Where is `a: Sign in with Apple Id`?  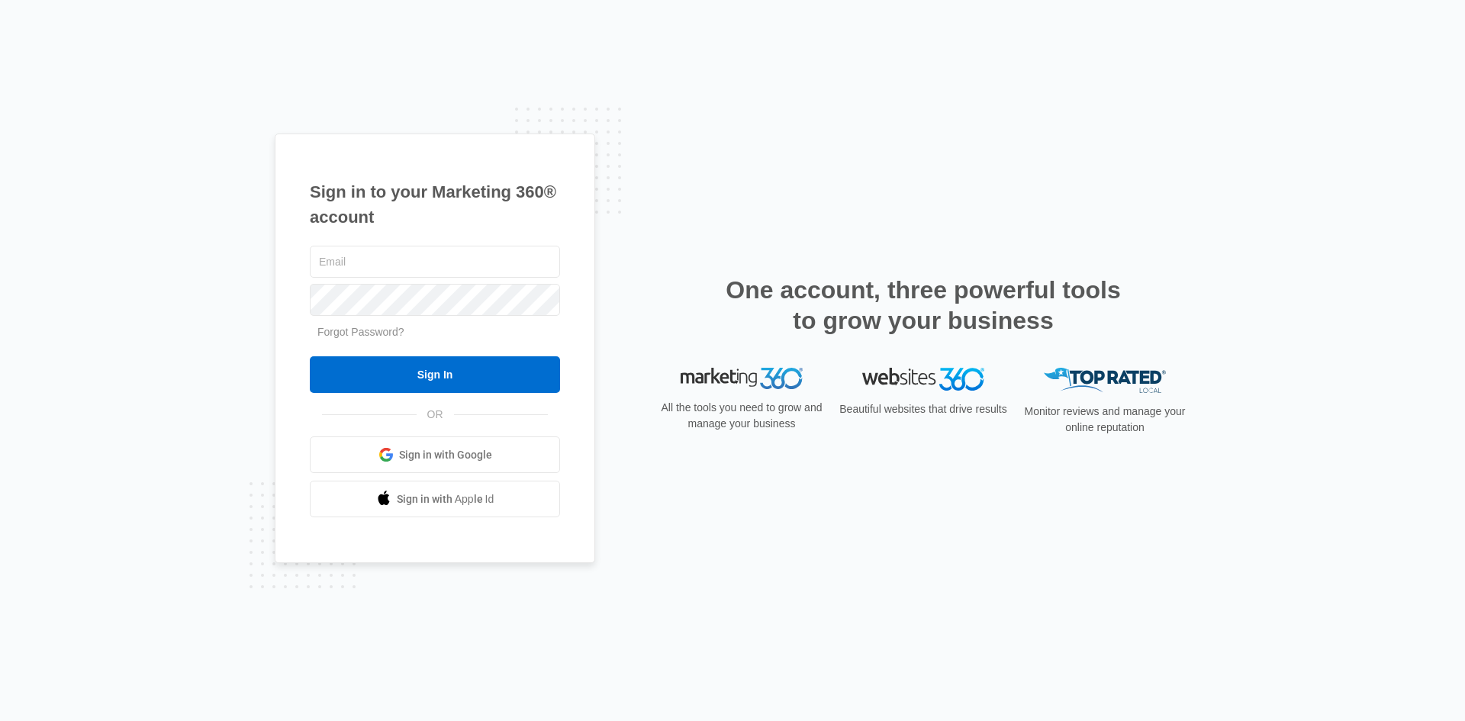
a: Sign in with Apple Id is located at coordinates (435, 499).